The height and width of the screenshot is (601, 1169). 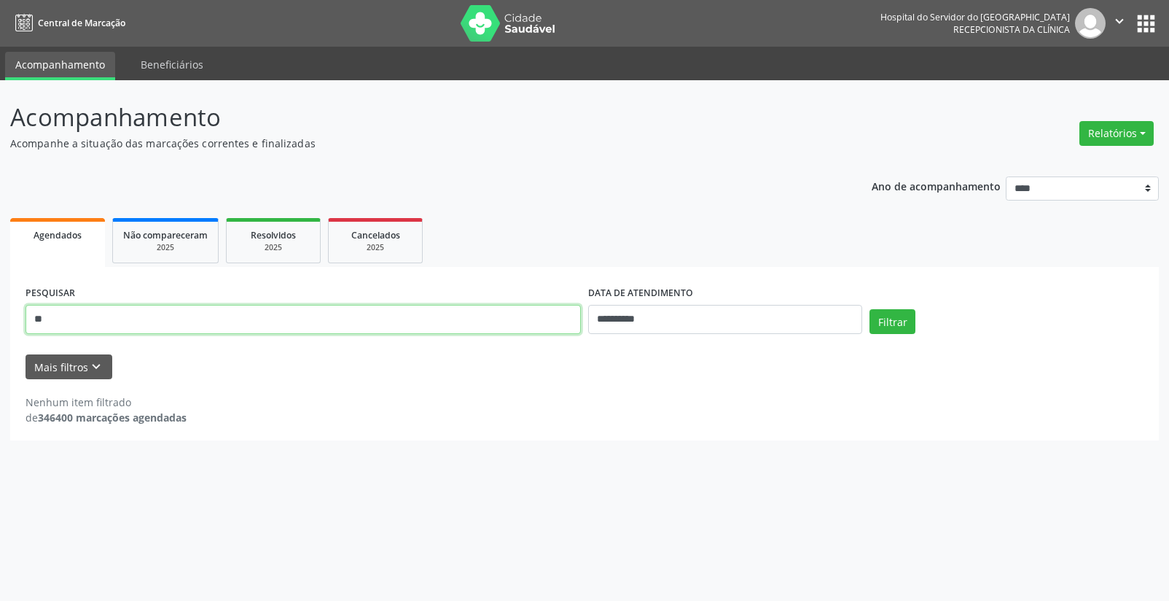 What do you see at coordinates (69, 367) in the screenshot?
I see `button: Mais filtroskeyboard_arrow_down` at bounding box center [69, 367].